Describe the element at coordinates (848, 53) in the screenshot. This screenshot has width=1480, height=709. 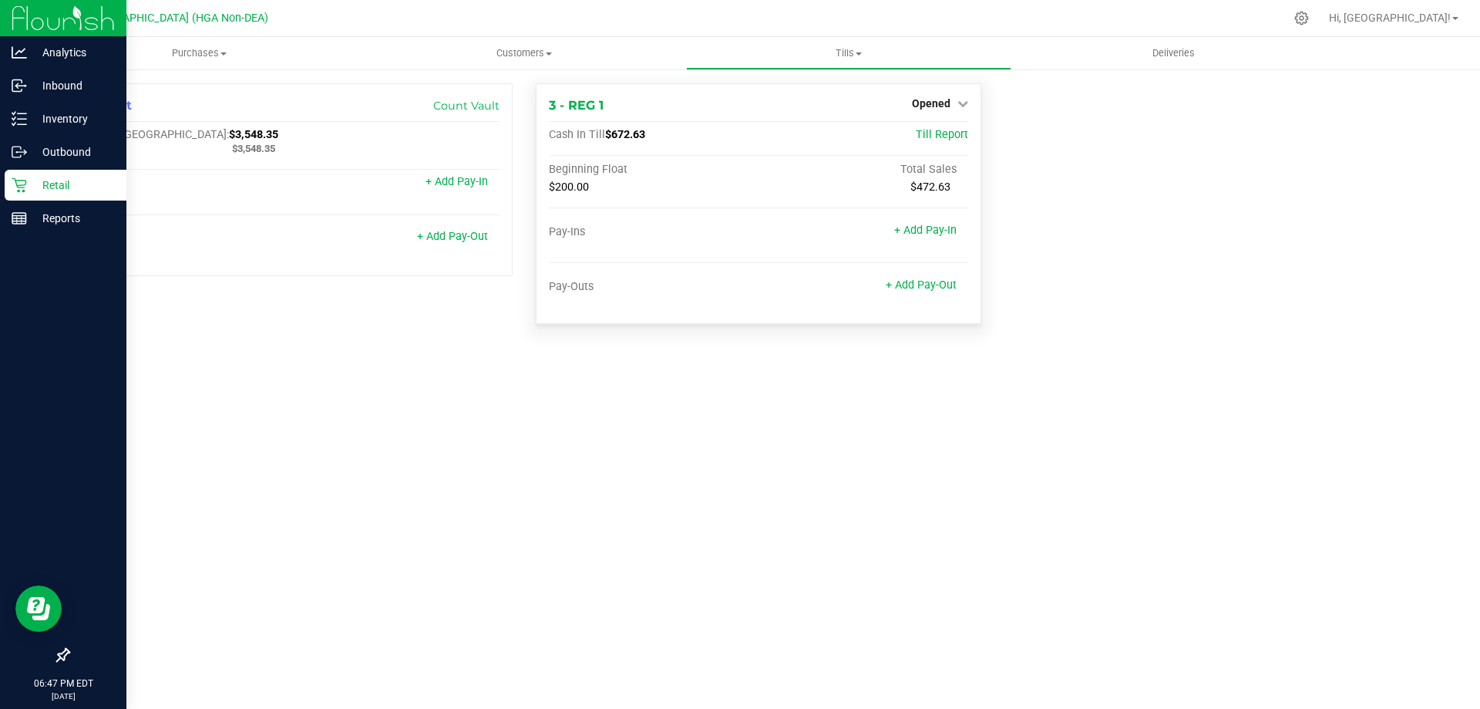
I see `span: Tills` at that location.